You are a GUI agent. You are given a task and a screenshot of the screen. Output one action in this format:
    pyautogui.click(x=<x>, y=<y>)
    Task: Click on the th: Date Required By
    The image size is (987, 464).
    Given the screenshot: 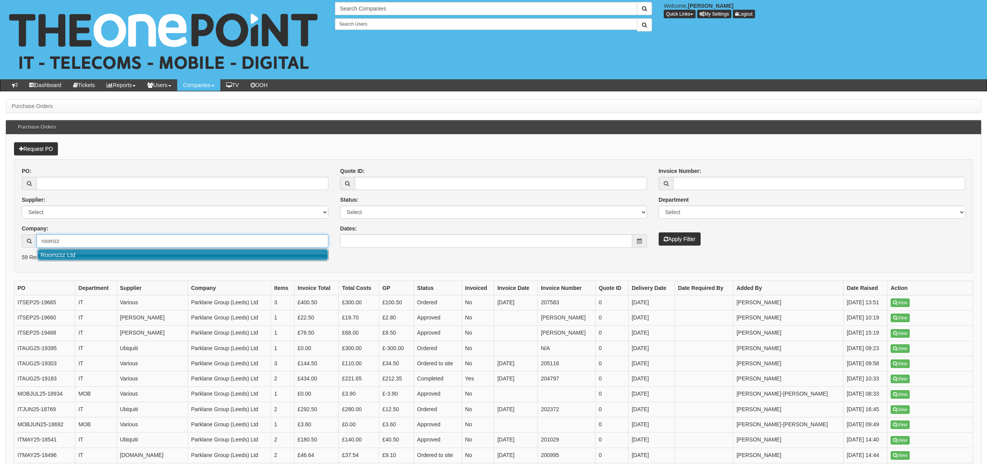 What is the action you would take?
    pyautogui.click(x=704, y=287)
    